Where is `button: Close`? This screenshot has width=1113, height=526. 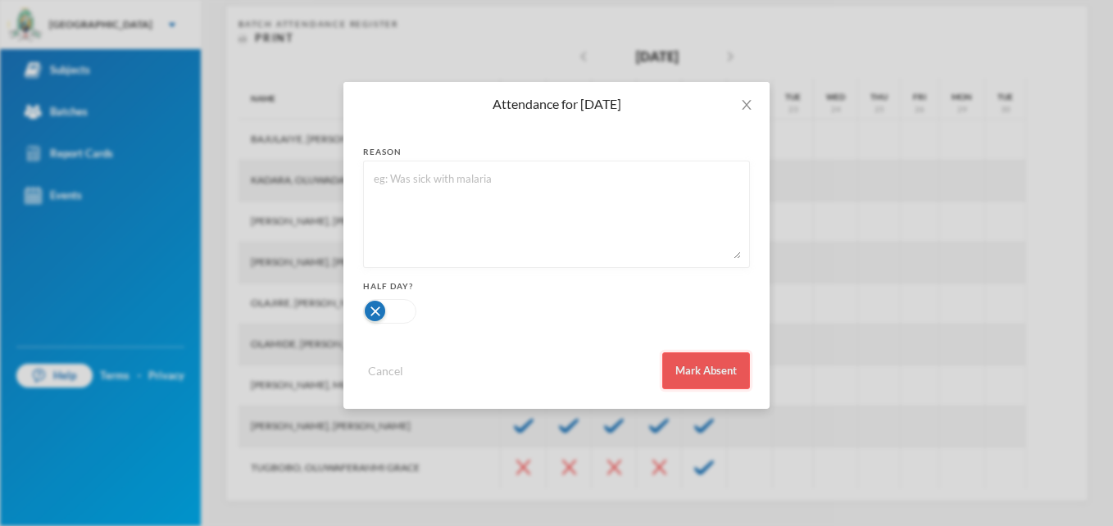
button: Close is located at coordinates (747, 105).